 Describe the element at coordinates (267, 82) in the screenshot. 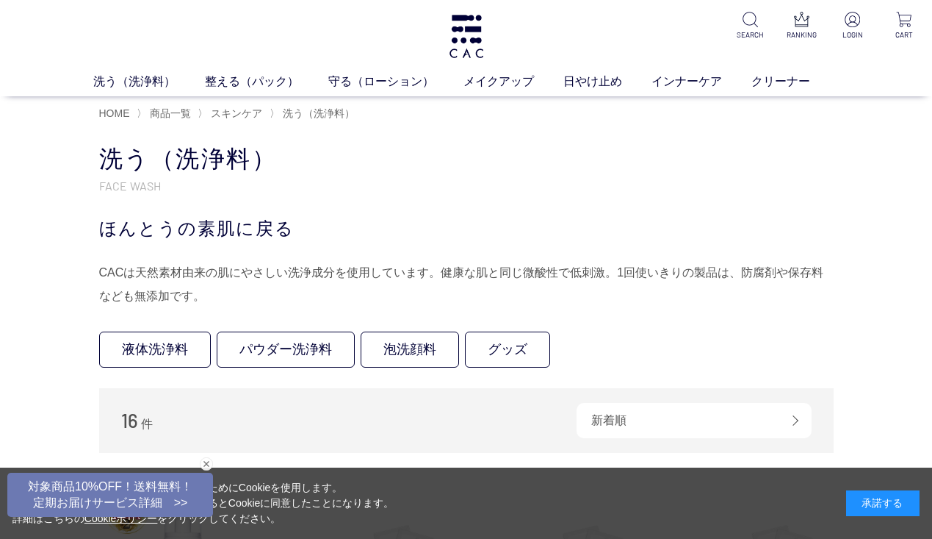

I see `a: 整える（パック）` at that location.